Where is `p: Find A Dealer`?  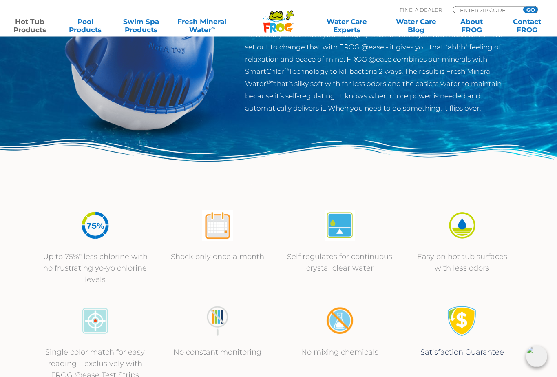
p: Find A Dealer is located at coordinates (421, 10).